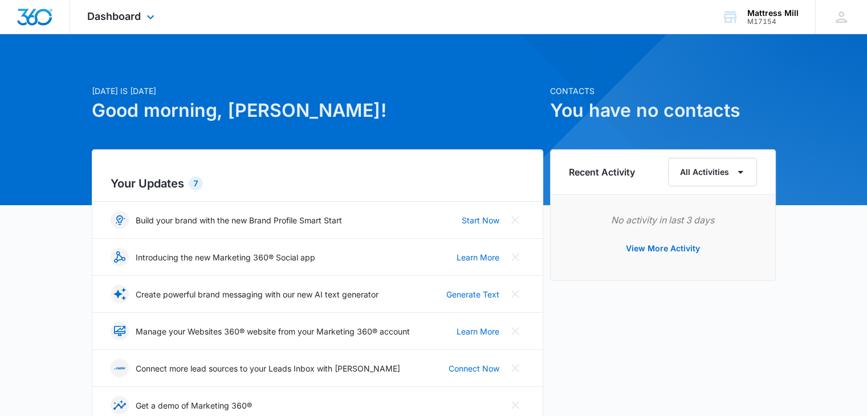  What do you see at coordinates (663, 220) in the screenshot?
I see `p: No activity in last 3 days` at bounding box center [663, 220].